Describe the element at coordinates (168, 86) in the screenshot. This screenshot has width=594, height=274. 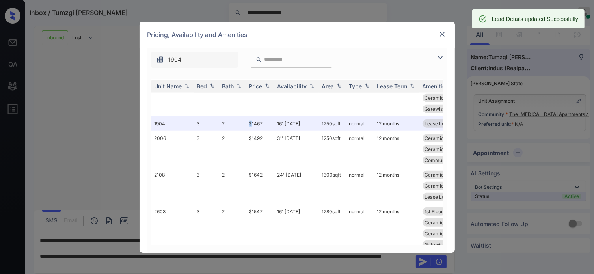
I see `div: Unit Name` at that location.